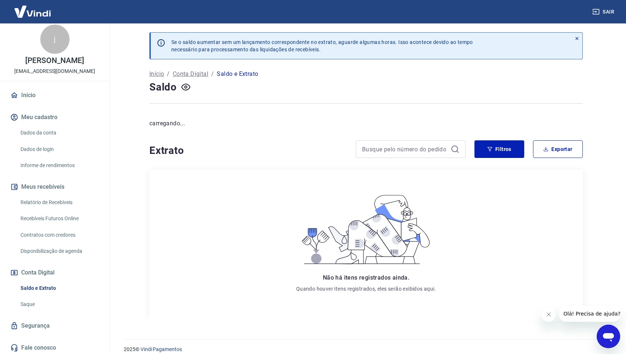  What do you see at coordinates (366, 277) in the screenshot?
I see `span: Não há itens registrados ainda.` at bounding box center [366, 277].